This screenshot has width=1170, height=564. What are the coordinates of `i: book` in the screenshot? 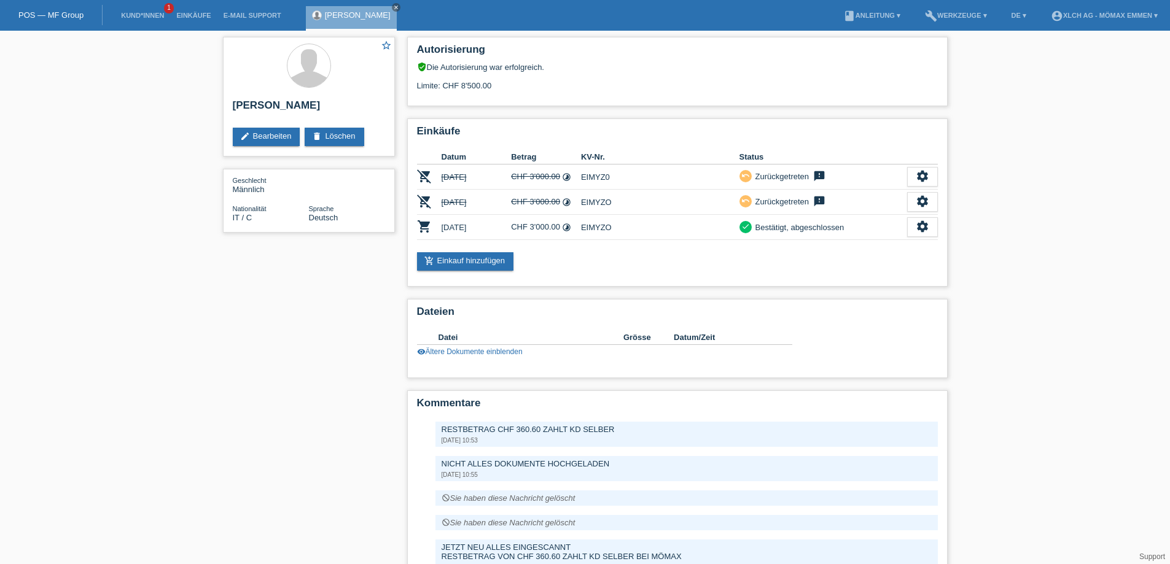 It's located at (849, 16).